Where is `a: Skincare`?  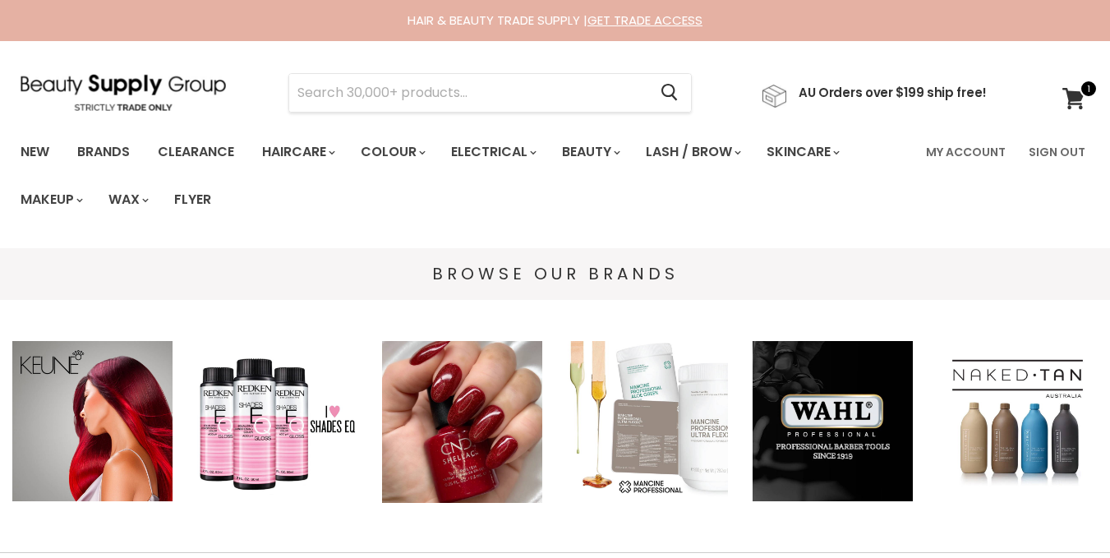
a: Skincare is located at coordinates (802, 152).